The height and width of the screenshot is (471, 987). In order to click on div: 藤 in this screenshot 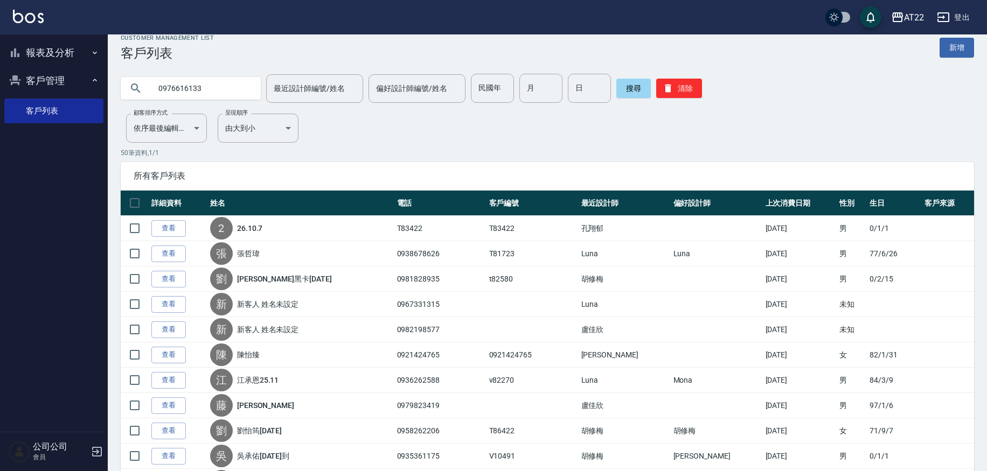, I will do `click(221, 406)`.